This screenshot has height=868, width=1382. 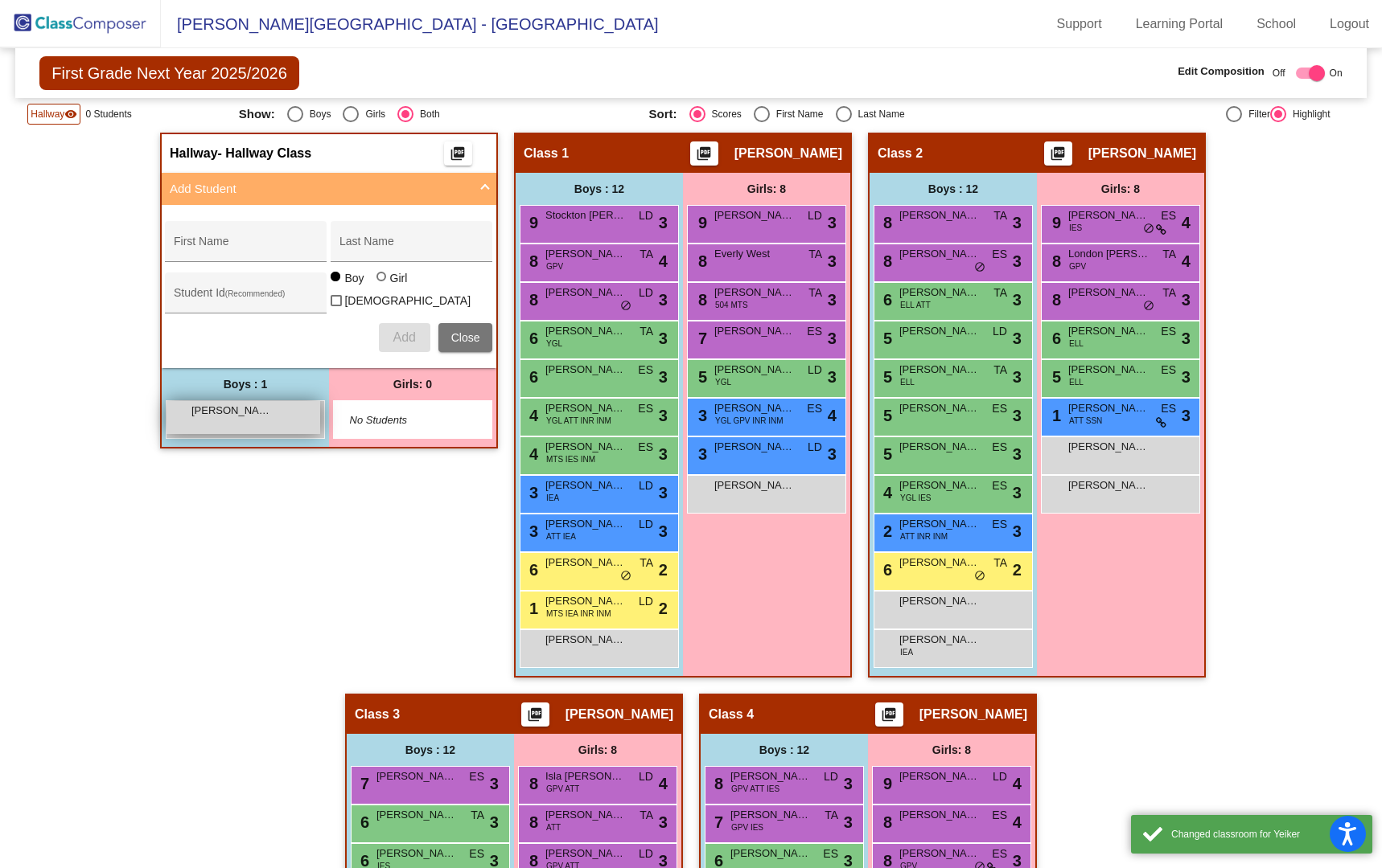 I want to click on span: 1, so click(x=532, y=608).